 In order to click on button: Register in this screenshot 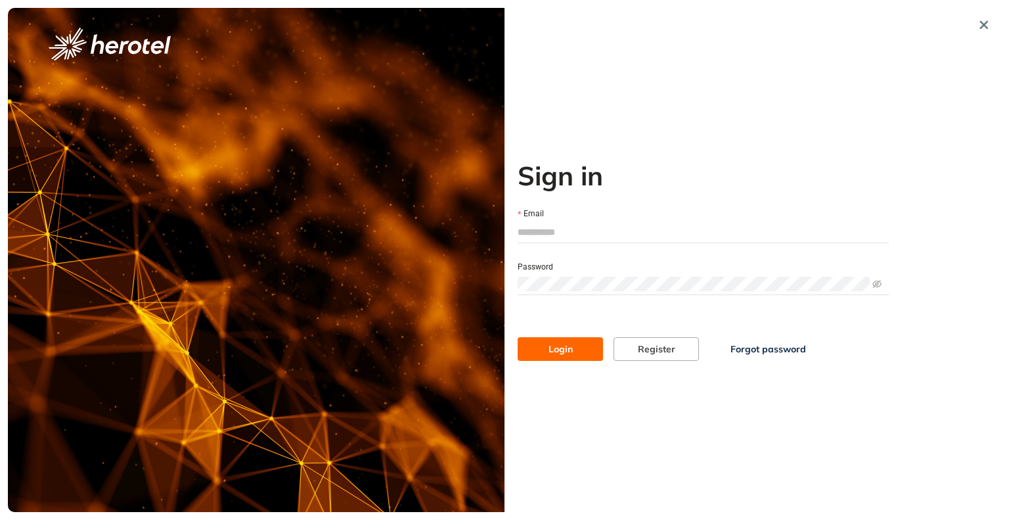, I will do `click(656, 349)`.